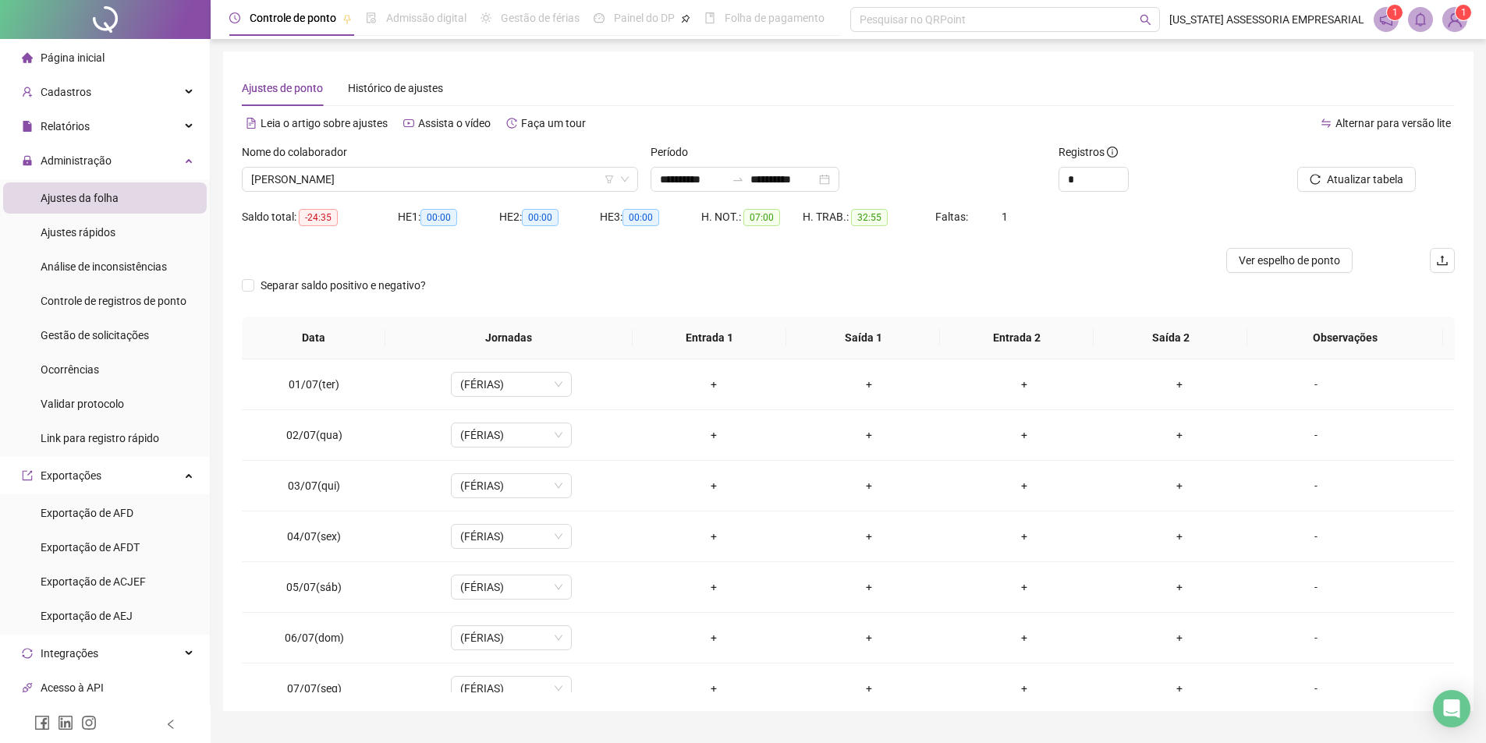 This screenshot has height=743, width=1486. What do you see at coordinates (87, 616) in the screenshot?
I see `span: Exportação de AEJ` at bounding box center [87, 616].